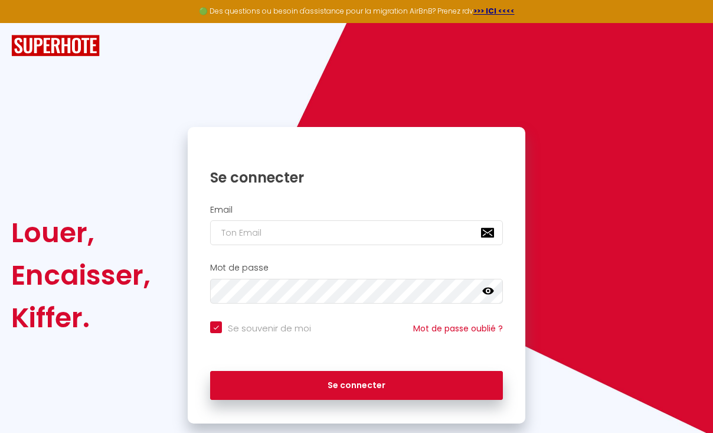 The width and height of the screenshot is (713, 433). Describe the element at coordinates (356, 385) in the screenshot. I see `button: Se connecter` at that location.